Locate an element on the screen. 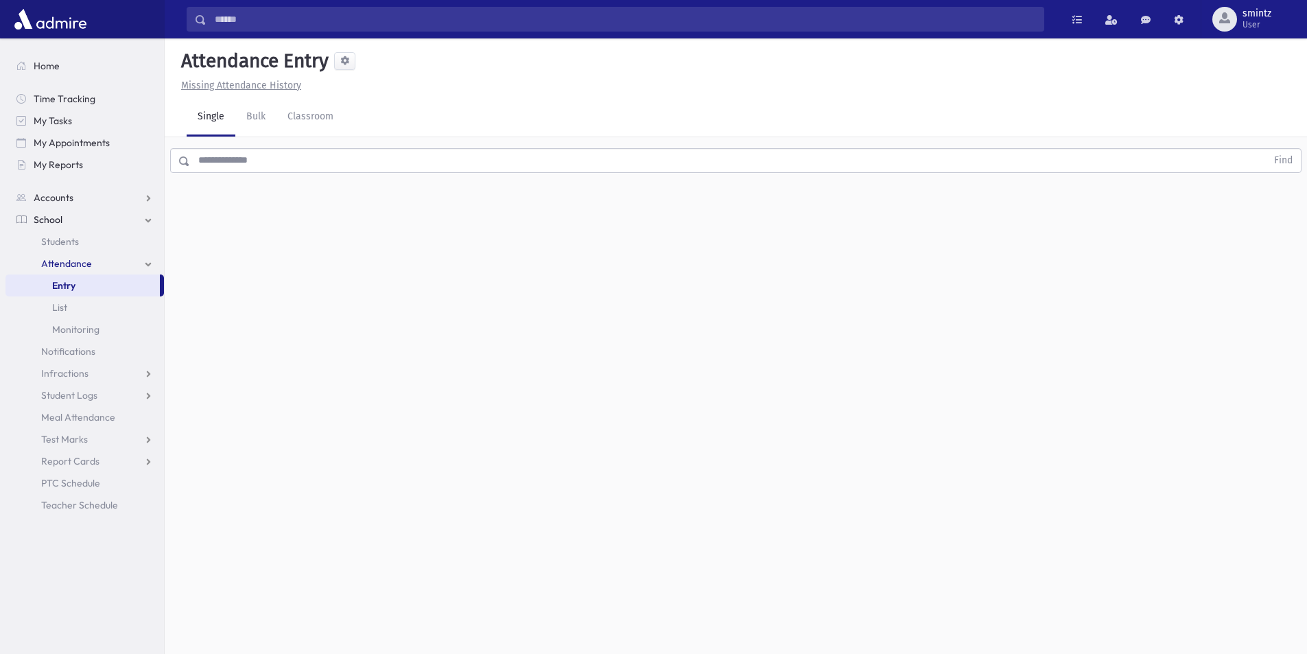  a: Test Marks is located at coordinates (84, 439).